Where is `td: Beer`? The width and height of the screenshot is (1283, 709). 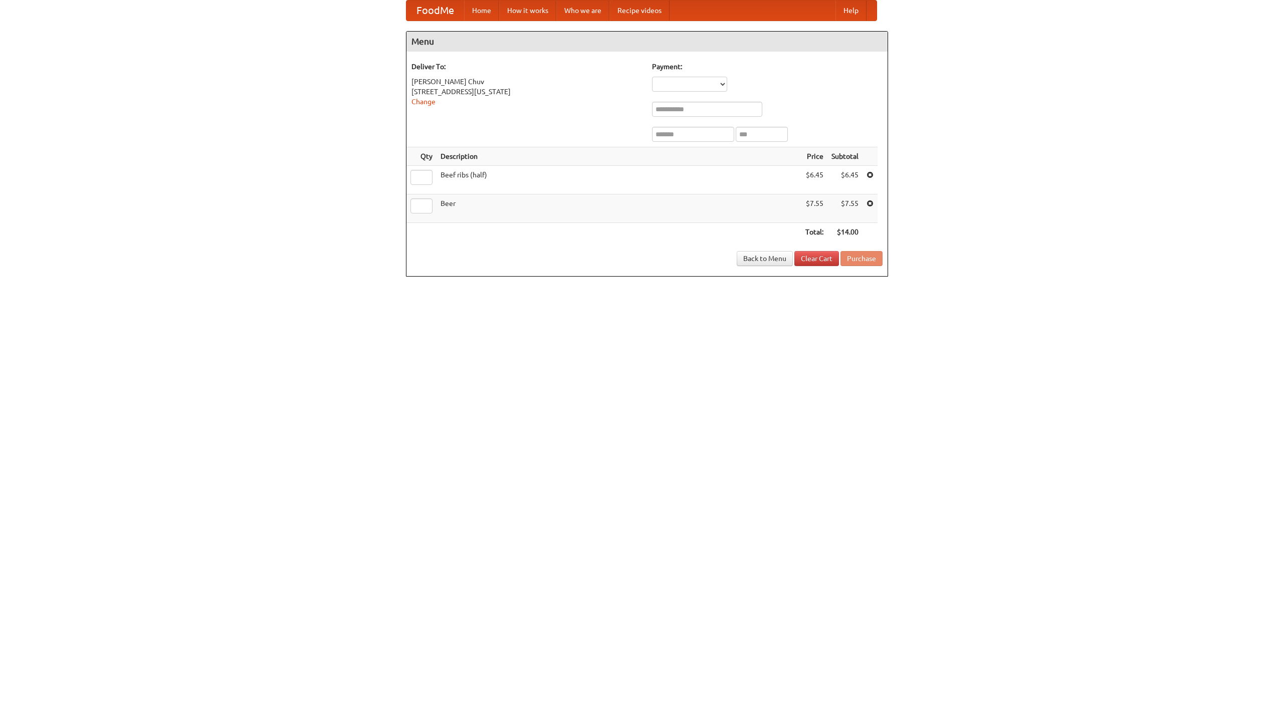 td: Beer is located at coordinates (619, 208).